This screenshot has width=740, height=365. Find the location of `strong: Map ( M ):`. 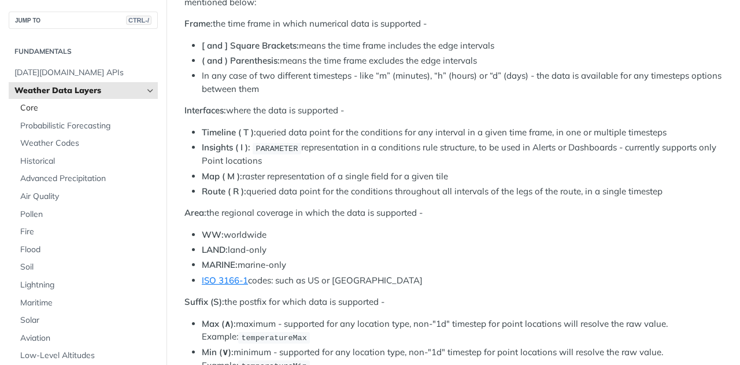

strong: Map ( M ): is located at coordinates (222, 176).